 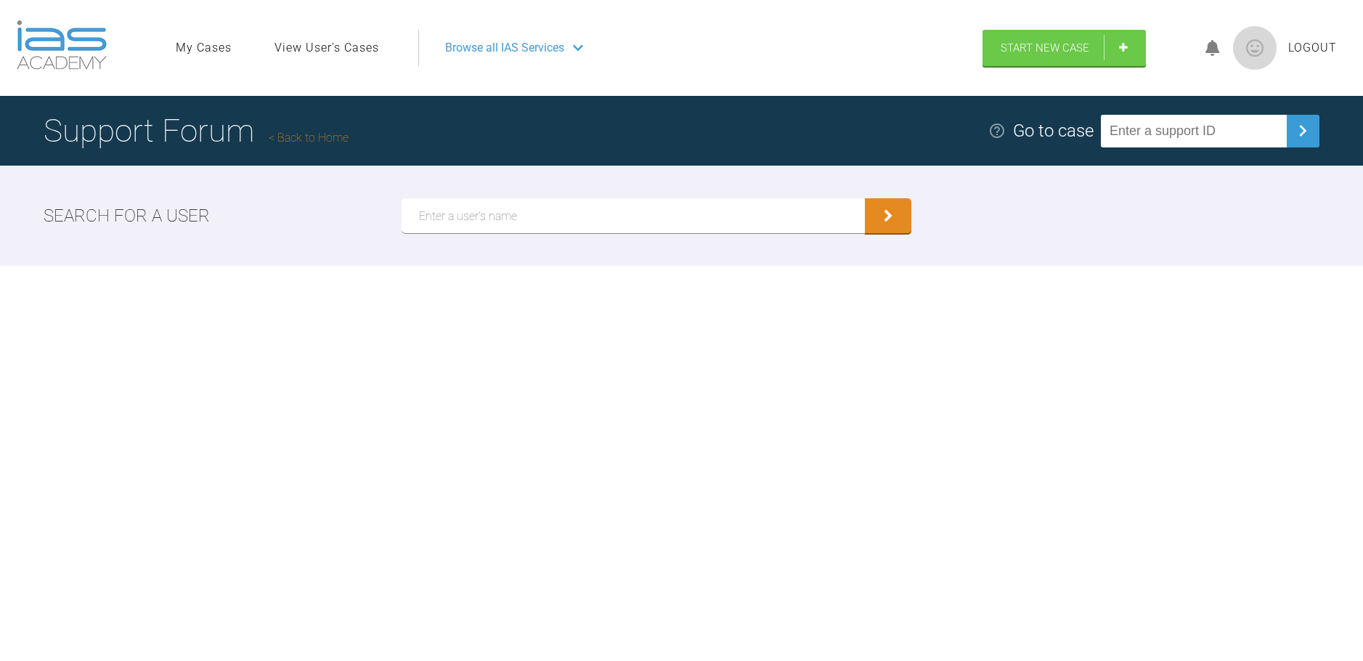 I want to click on a: My Cases, so click(x=203, y=48).